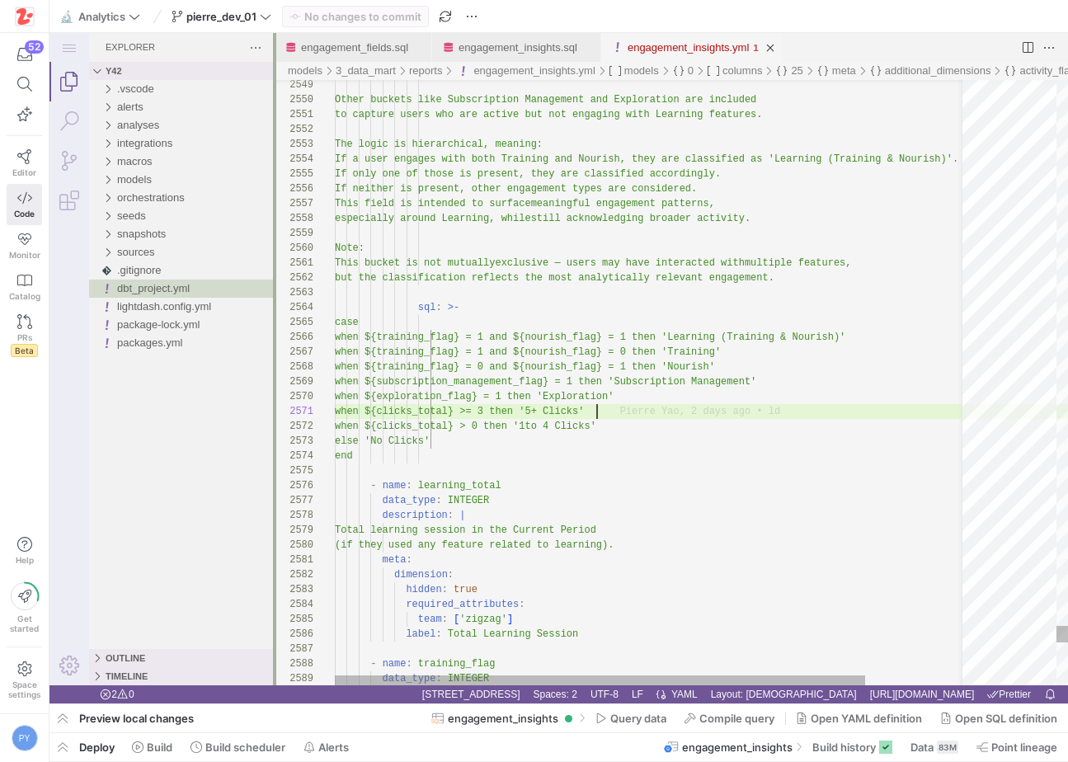 The width and height of the screenshot is (1068, 762). I want to click on span: Editor, so click(24, 172).